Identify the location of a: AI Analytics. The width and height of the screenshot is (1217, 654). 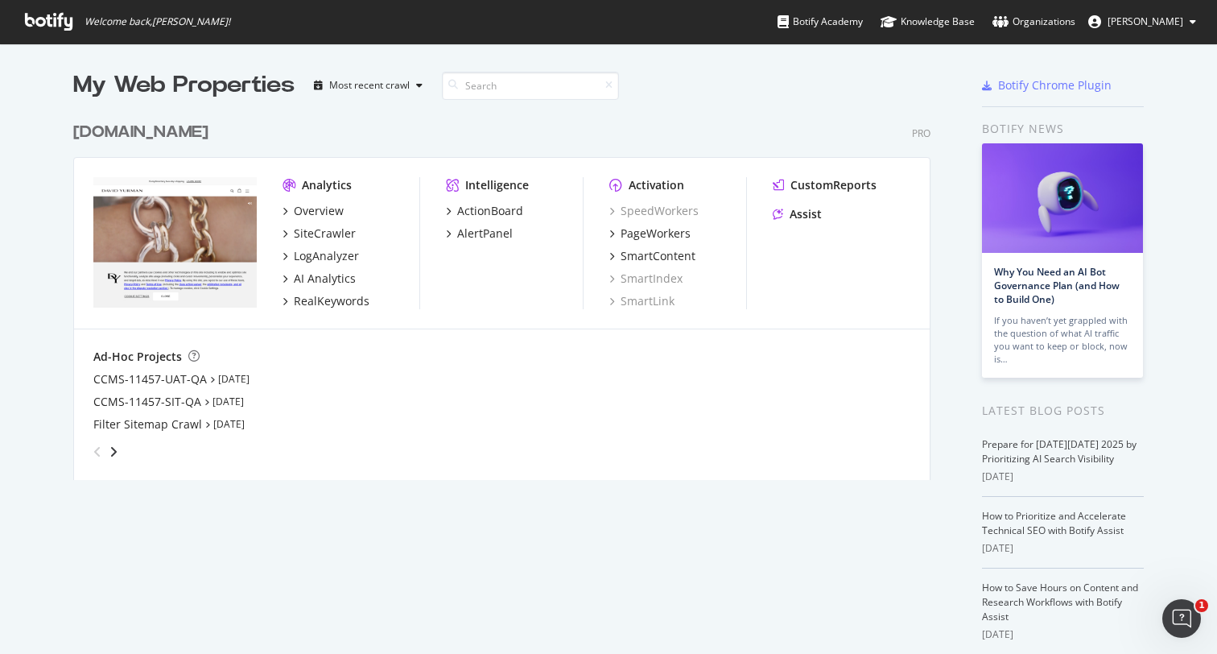
(319, 279).